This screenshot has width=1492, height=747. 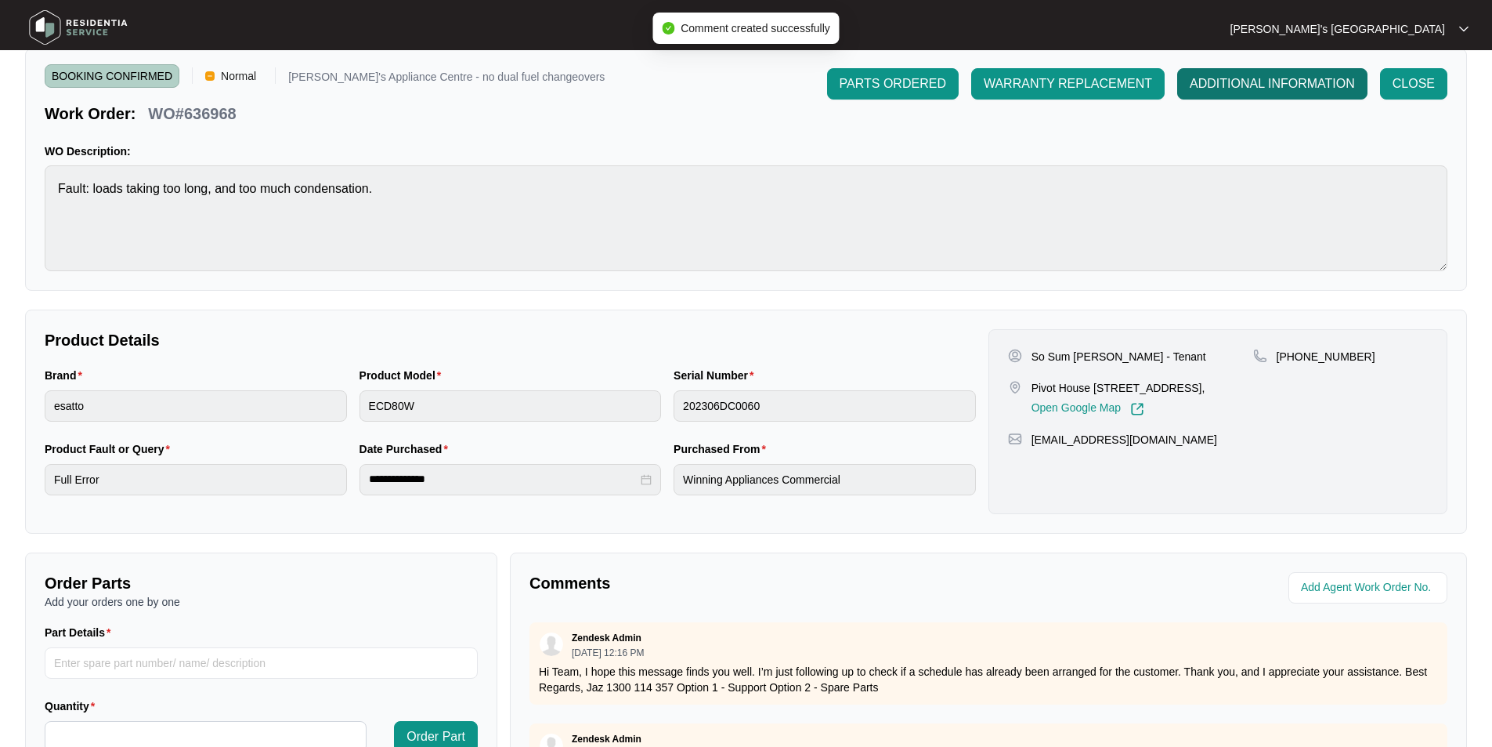 I want to click on input: Purchased From, so click(x=825, y=479).